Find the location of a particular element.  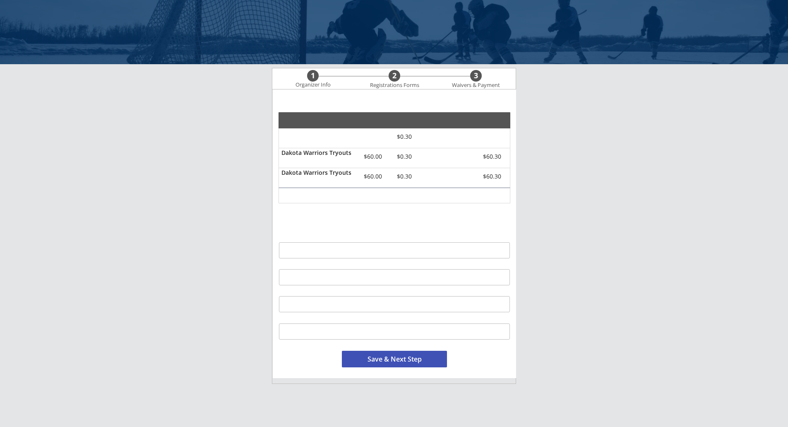

div: 3 is located at coordinates (476, 76).